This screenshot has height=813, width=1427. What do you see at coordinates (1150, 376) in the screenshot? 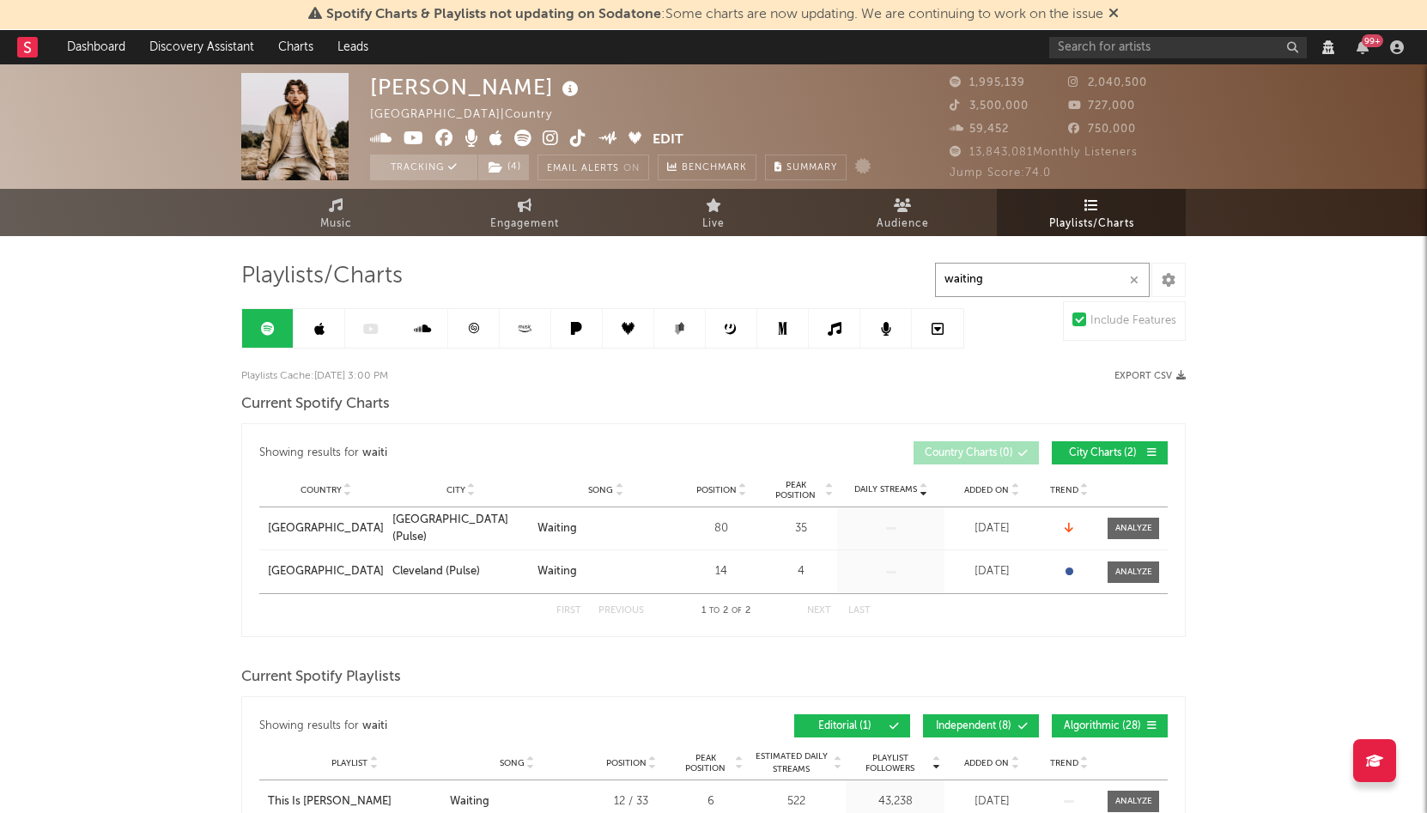
I see `button: Export CSV` at bounding box center [1150, 376].